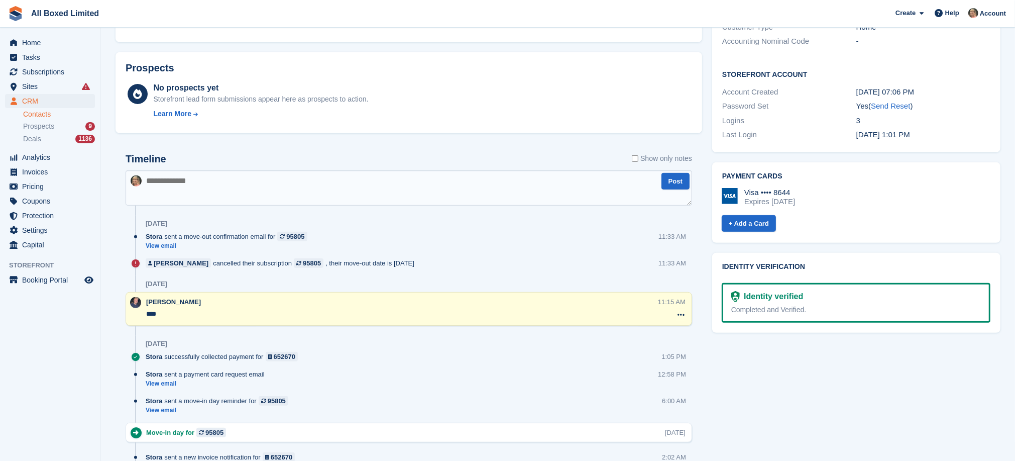 The image size is (1015, 461). What do you see at coordinates (674, 356) in the screenshot?
I see `div: 1:05 PM` at bounding box center [674, 356].